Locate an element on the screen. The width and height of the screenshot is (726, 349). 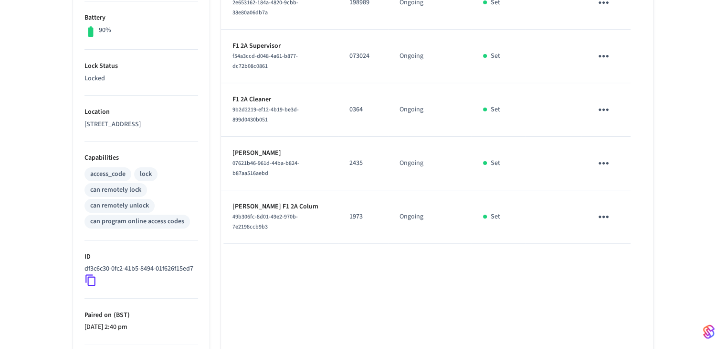
p: Location is located at coordinates (141, 112).